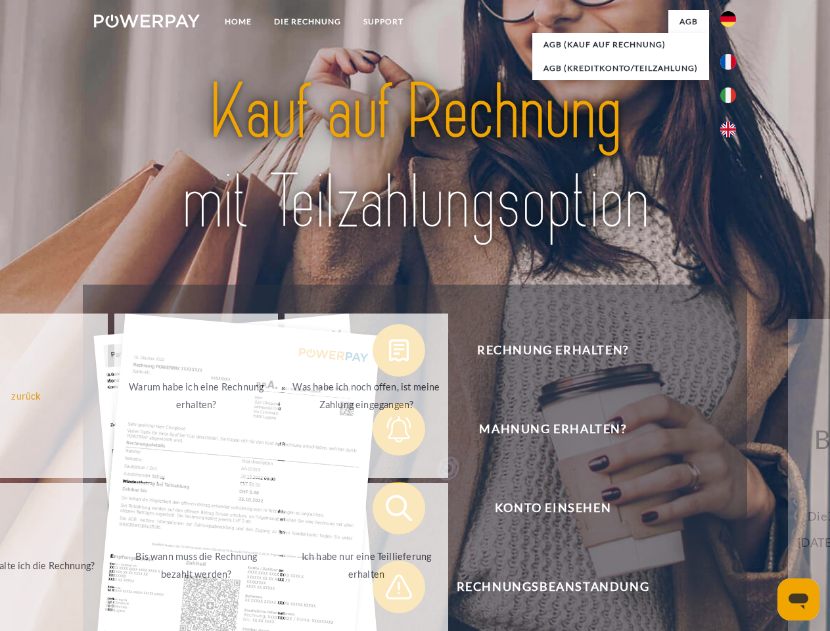  Describe the element at coordinates (728, 95) in the screenshot. I see `img: it` at that location.